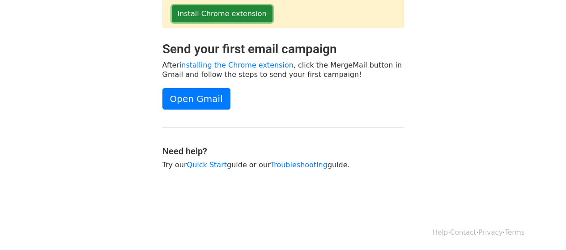  I want to click on a: installing the Chrome extension, so click(236, 65).